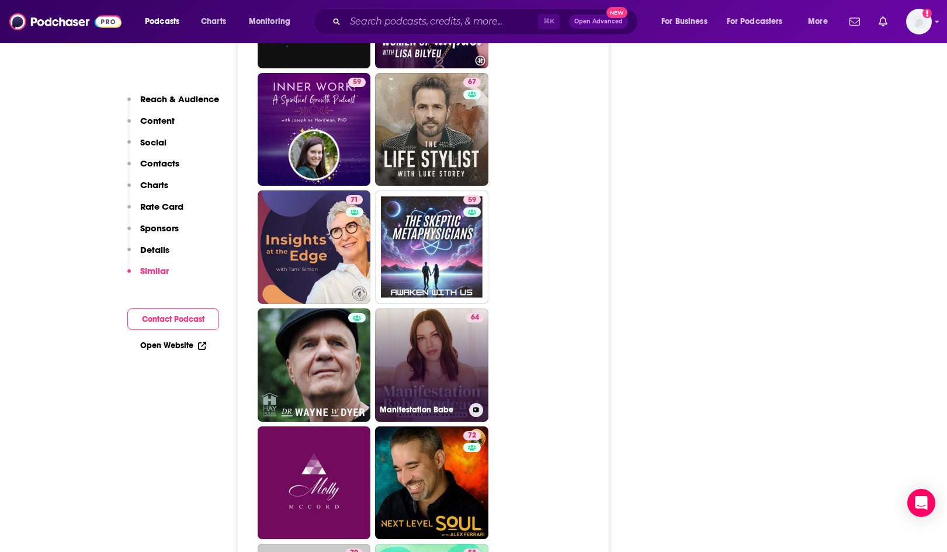 The height and width of the screenshot is (552, 947). What do you see at coordinates (159, 163) in the screenshot?
I see `p: Contacts` at bounding box center [159, 163].